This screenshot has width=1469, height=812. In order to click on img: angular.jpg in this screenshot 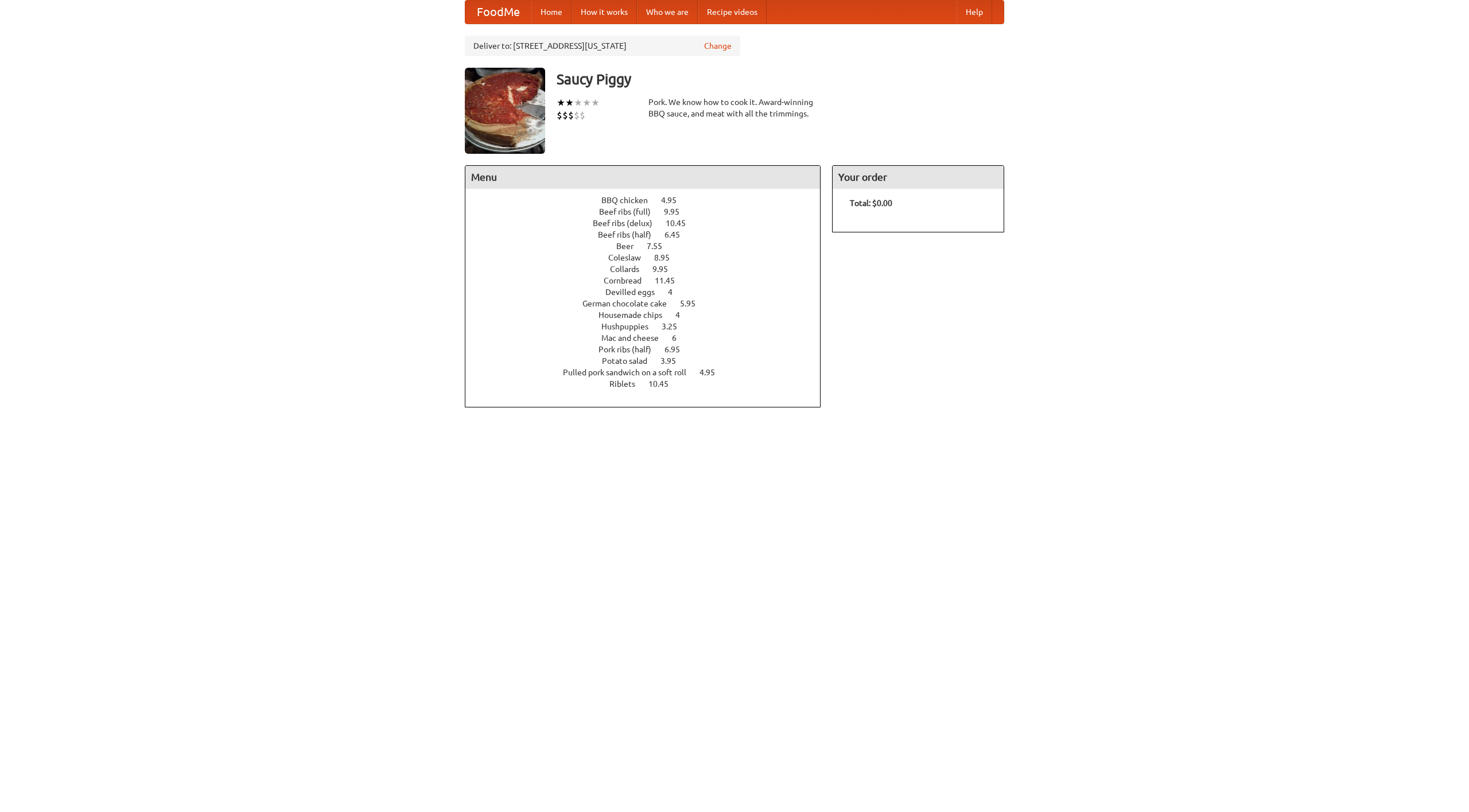, I will do `click(505, 111)`.